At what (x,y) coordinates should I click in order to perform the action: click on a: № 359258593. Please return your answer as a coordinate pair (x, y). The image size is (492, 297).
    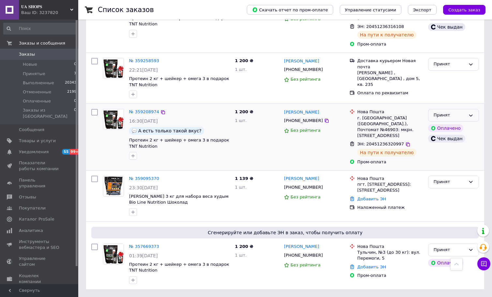
    Looking at the image, I should click on (144, 61).